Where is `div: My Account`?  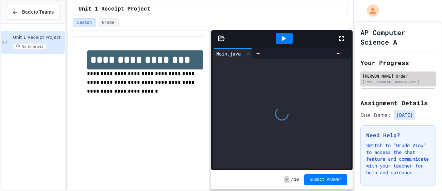 div: My Account is located at coordinates (371, 11).